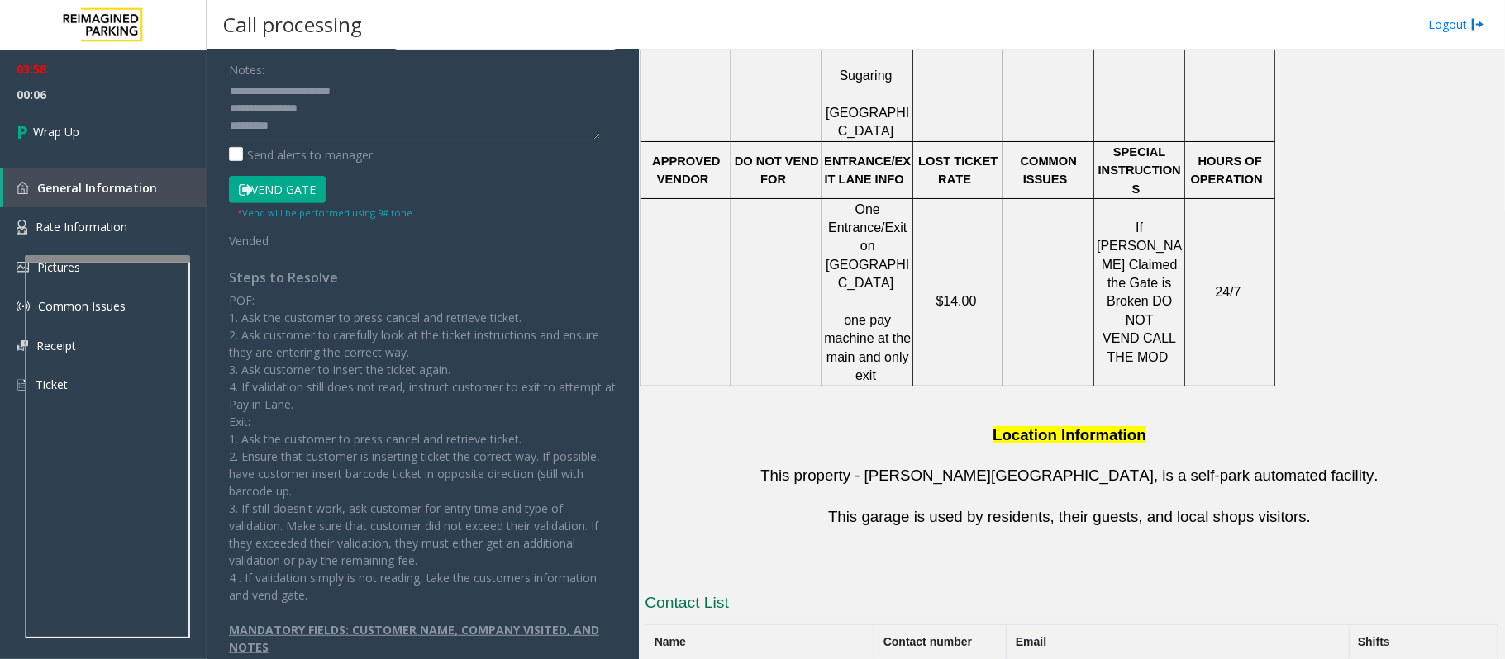 The width and height of the screenshot is (1505, 659). What do you see at coordinates (56, 131) in the screenshot?
I see `span: Wrap Up` at bounding box center [56, 131].